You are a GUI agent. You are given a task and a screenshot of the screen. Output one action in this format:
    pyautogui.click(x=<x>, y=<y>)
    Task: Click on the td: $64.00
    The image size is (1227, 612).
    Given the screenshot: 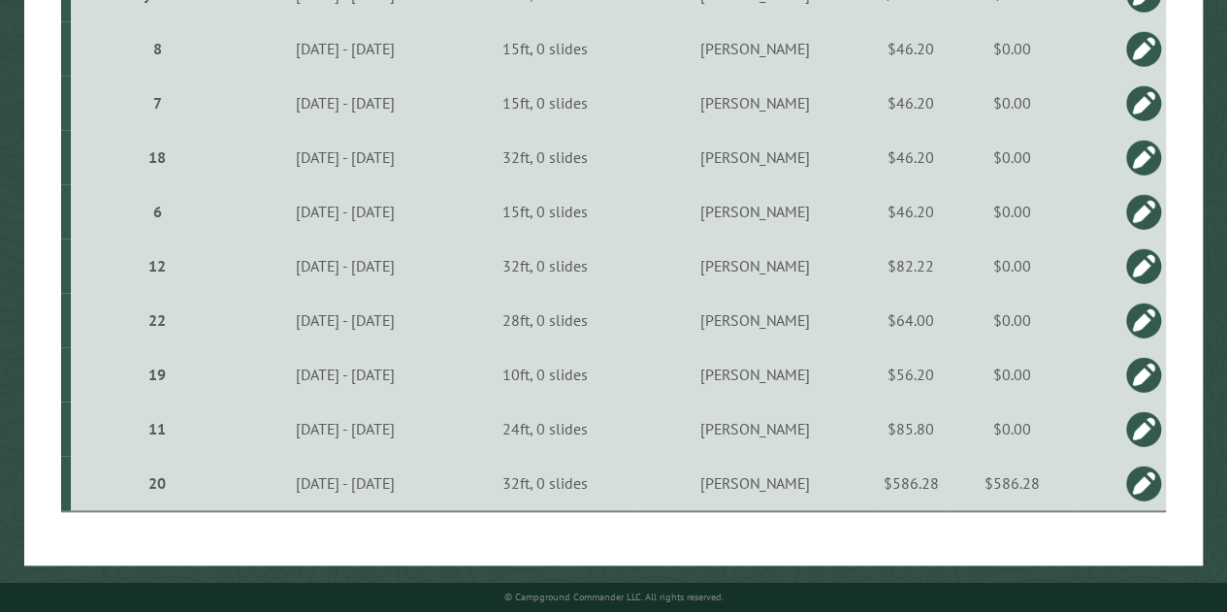 What is the action you would take?
    pyautogui.click(x=911, y=320)
    